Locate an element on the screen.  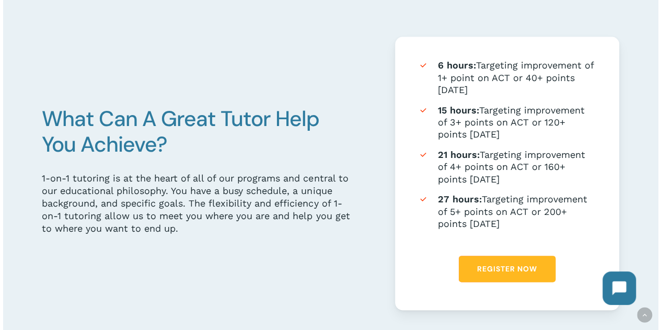
div: 1-on-1 tutoring is at the heart of all of our programs and central to our educational philosophy.... is located at coordinates (198, 203).